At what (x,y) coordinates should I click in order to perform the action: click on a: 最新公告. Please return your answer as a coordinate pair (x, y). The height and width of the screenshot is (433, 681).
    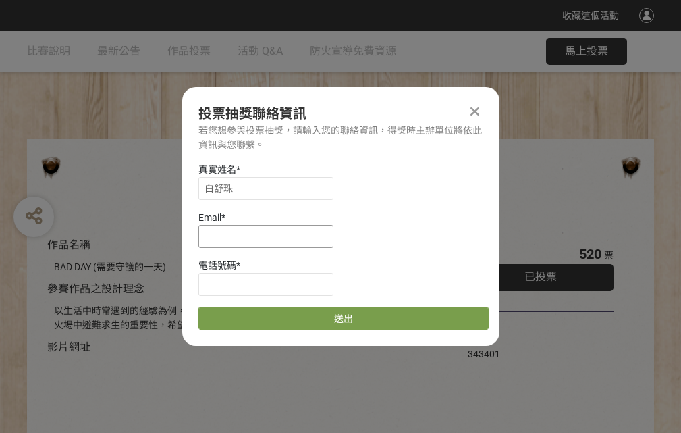
    Looking at the image, I should click on (119, 51).